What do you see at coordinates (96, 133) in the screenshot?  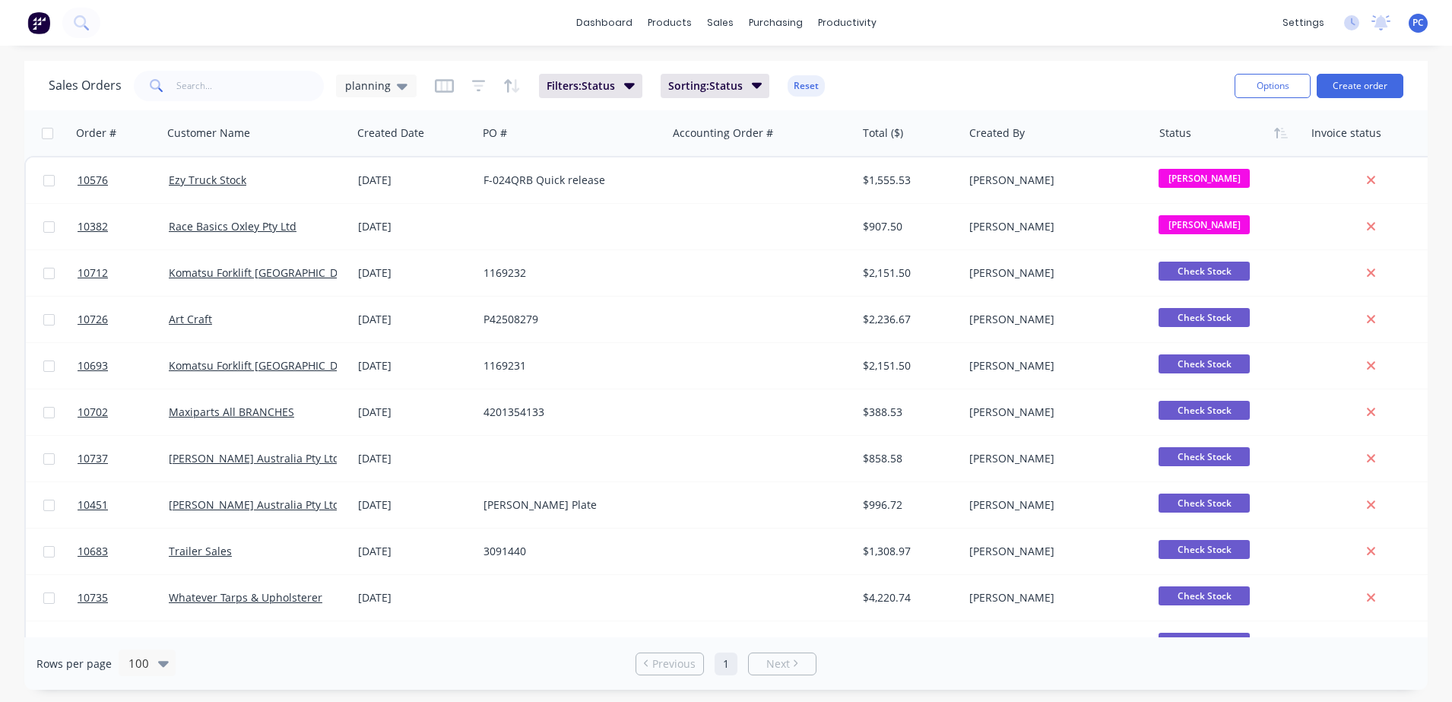 I see `div: Order #` at bounding box center [96, 133].